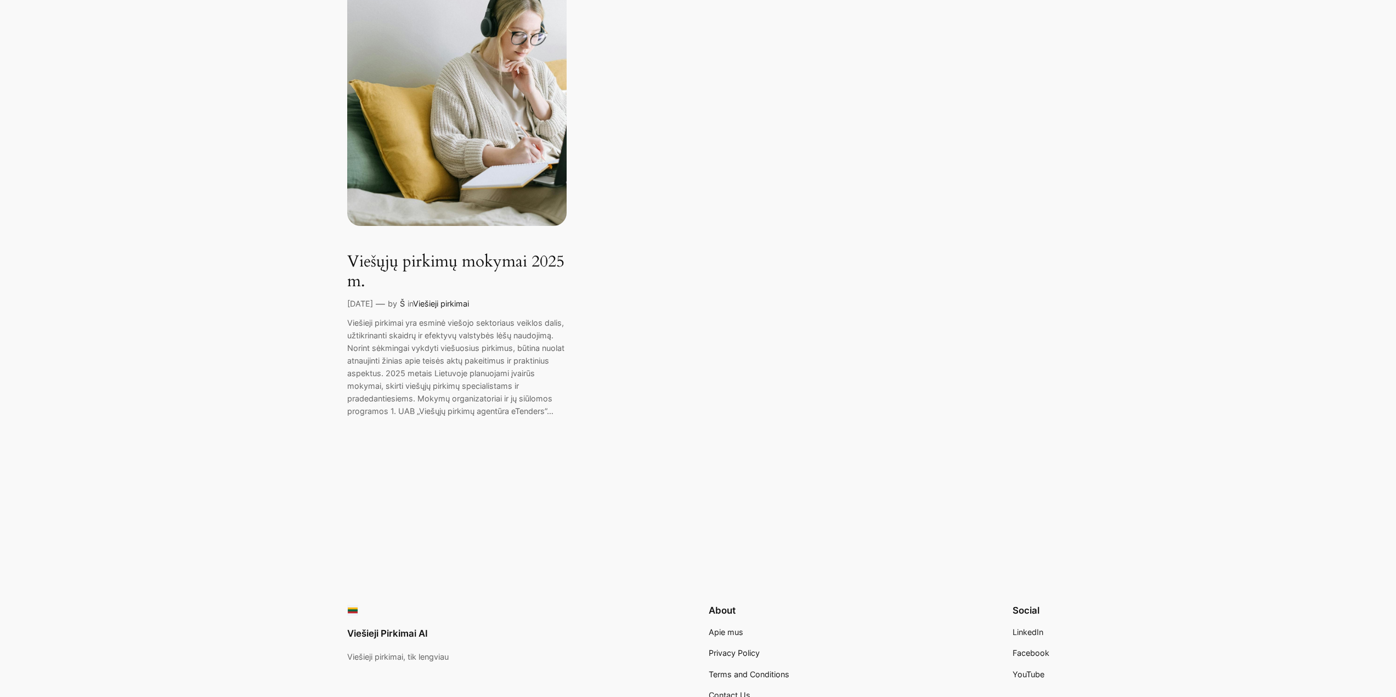 The image size is (1396, 697). Describe the element at coordinates (734, 653) in the screenshot. I see `a: Privacy Policy` at that location.